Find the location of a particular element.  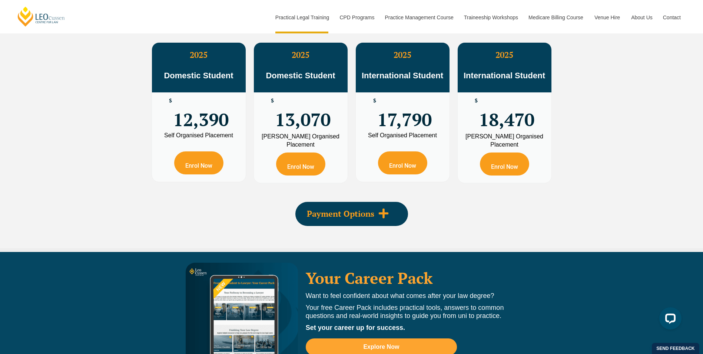

span: 17,790 is located at coordinates (405, 112).